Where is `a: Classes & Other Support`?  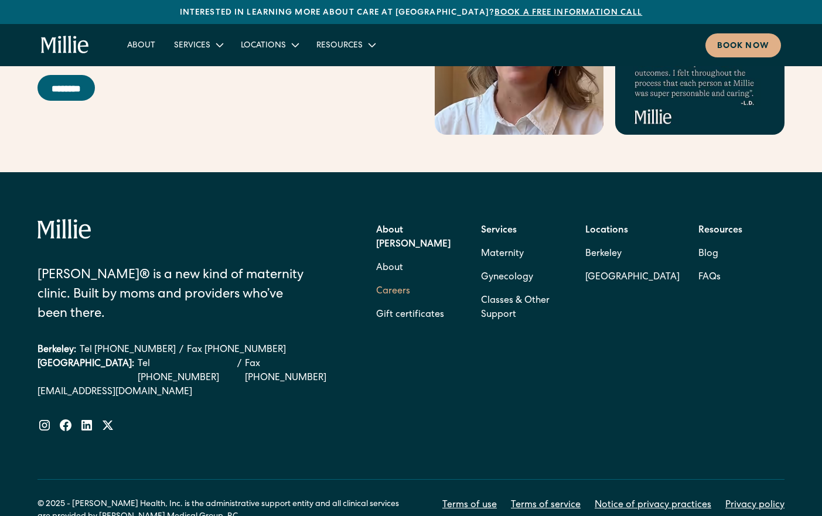 a: Classes & Other Support is located at coordinates (524, 308).